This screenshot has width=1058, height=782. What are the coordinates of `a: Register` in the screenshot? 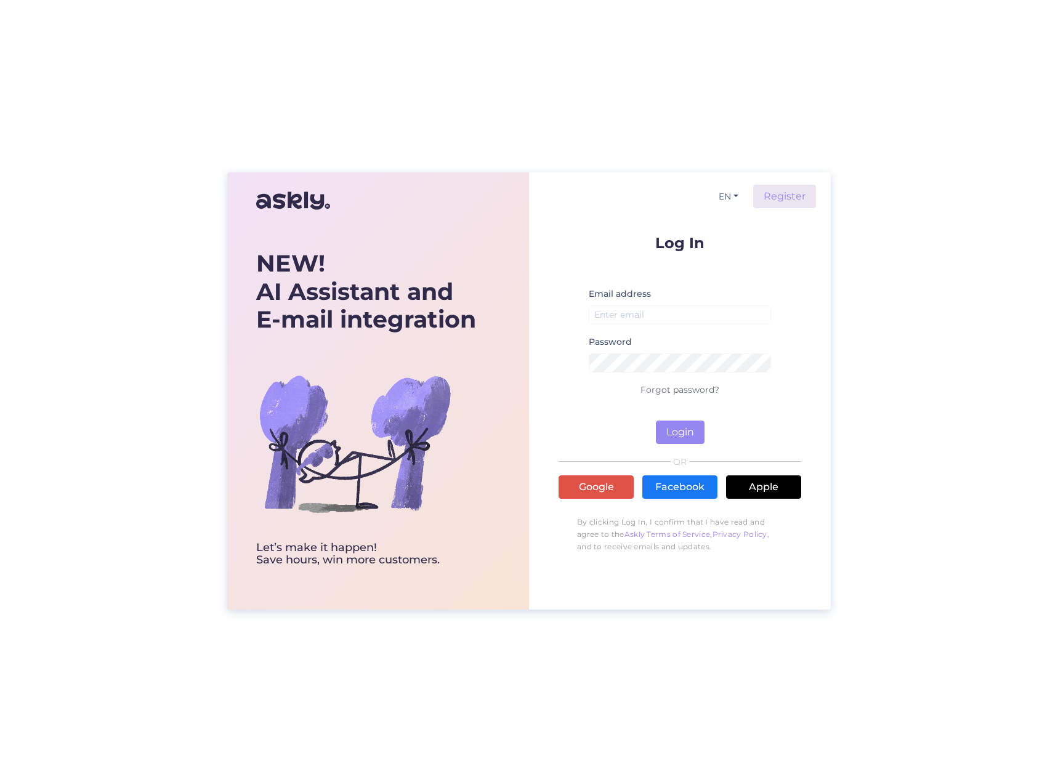 It's located at (785, 196).